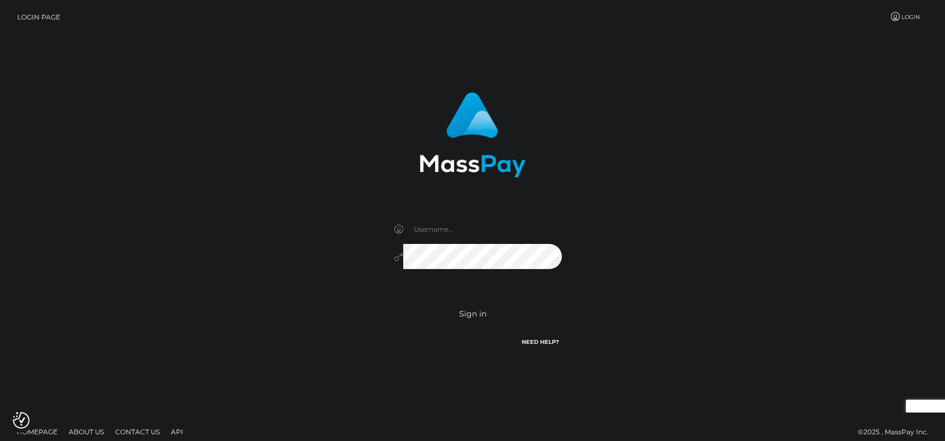 The width and height of the screenshot is (945, 441). Describe the element at coordinates (905, 17) in the screenshot. I see `a: Login` at that location.